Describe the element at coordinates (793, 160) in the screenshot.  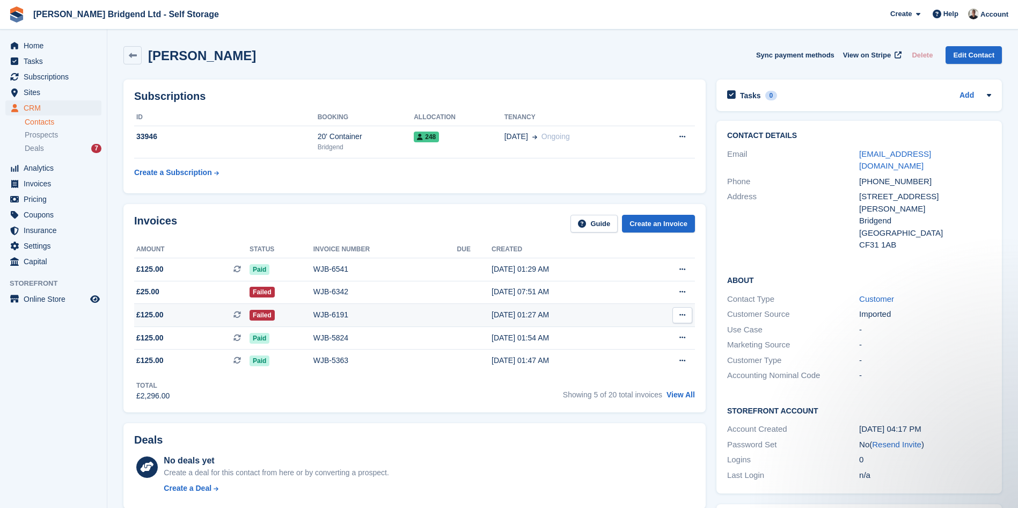
I see `div: Email` at that location.